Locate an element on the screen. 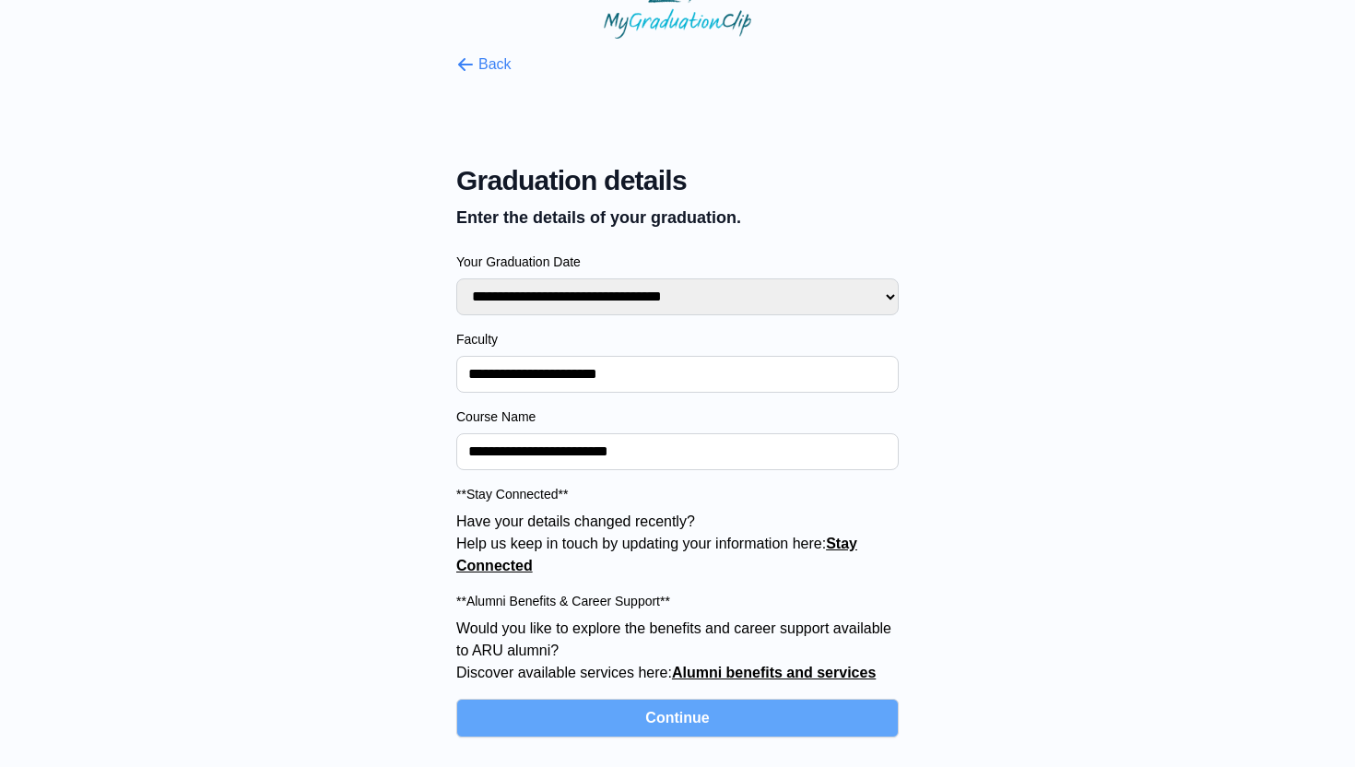 This screenshot has height=767, width=1355. span: Graduation details is located at coordinates (677, 181).